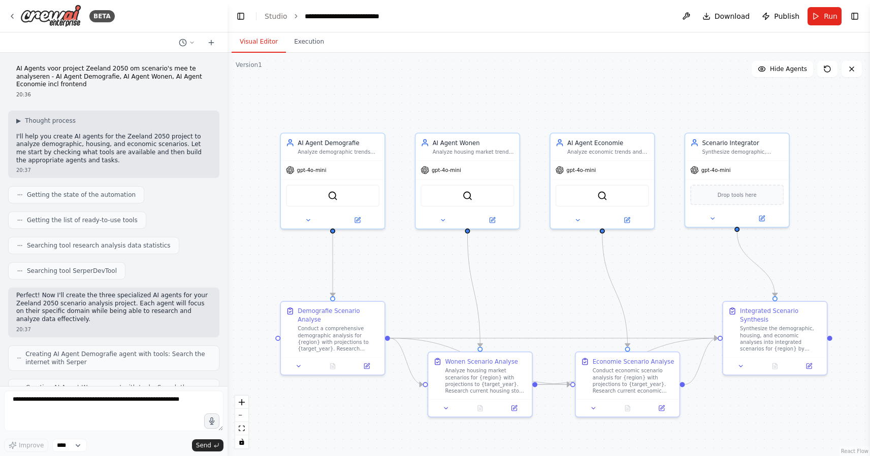 This screenshot has width=870, height=456. What do you see at coordinates (486, 381) in the screenshot?
I see `div: Analyze housing market scenarios for {region} with projections to {target_year}. Research current...` at bounding box center [486, 381].